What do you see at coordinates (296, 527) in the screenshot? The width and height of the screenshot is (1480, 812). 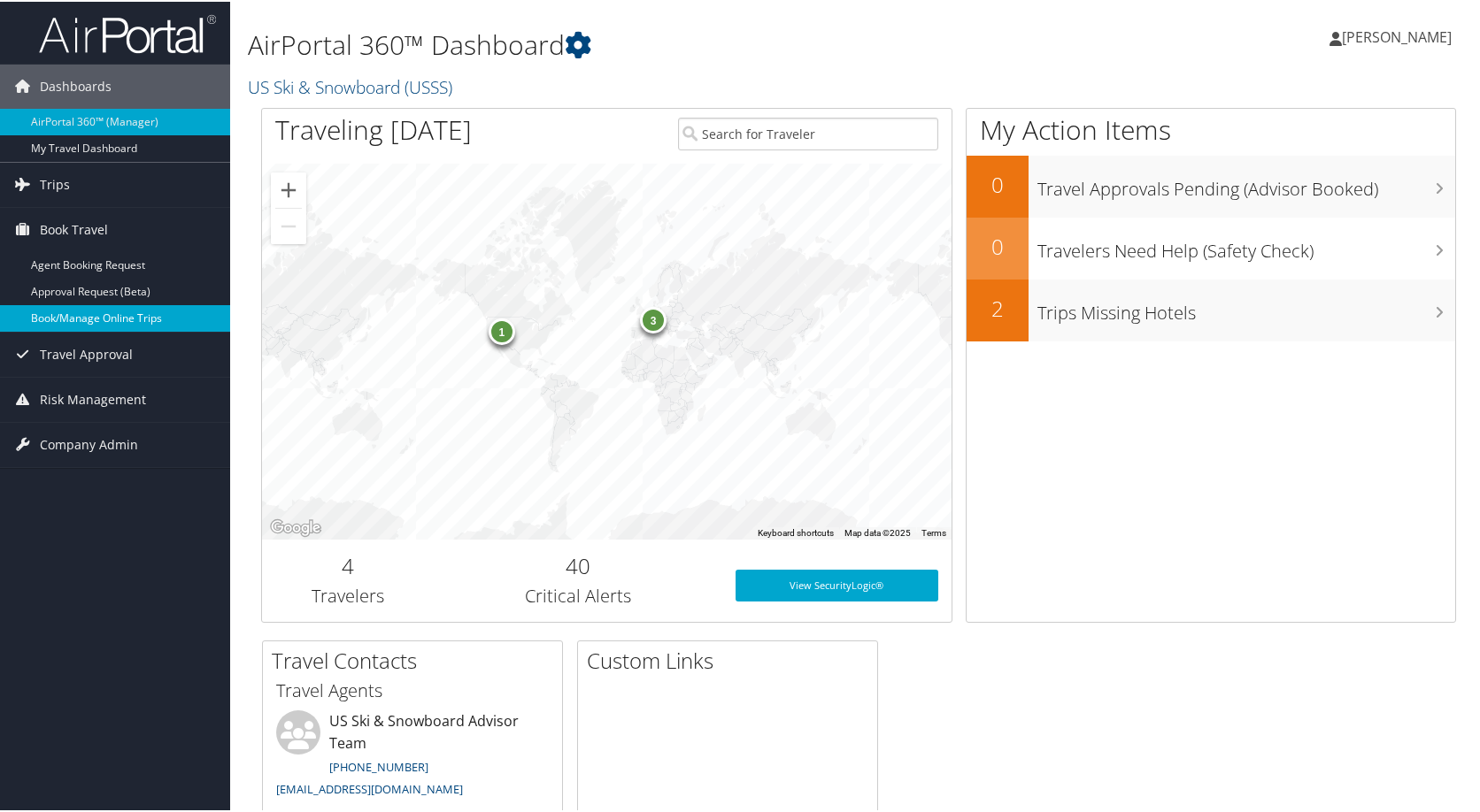 I see `img: Google` at bounding box center [296, 527].